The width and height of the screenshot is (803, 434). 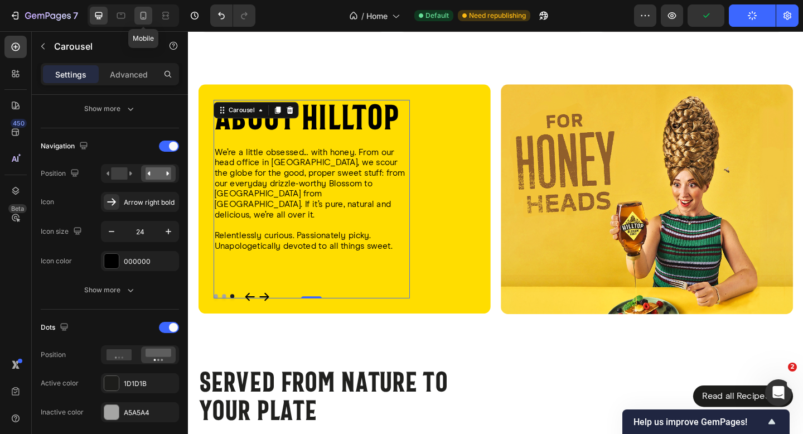 I want to click on span: Relentlessly curious. Passionately picky. Unapologetically devoted to all things sweet., so click(x=126, y=228).